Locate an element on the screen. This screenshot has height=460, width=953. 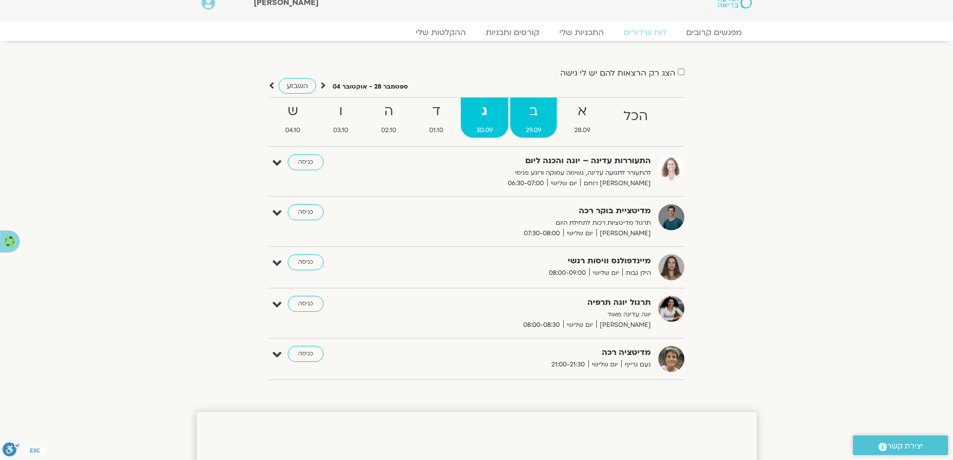
strong: ו is located at coordinates (341, 111).